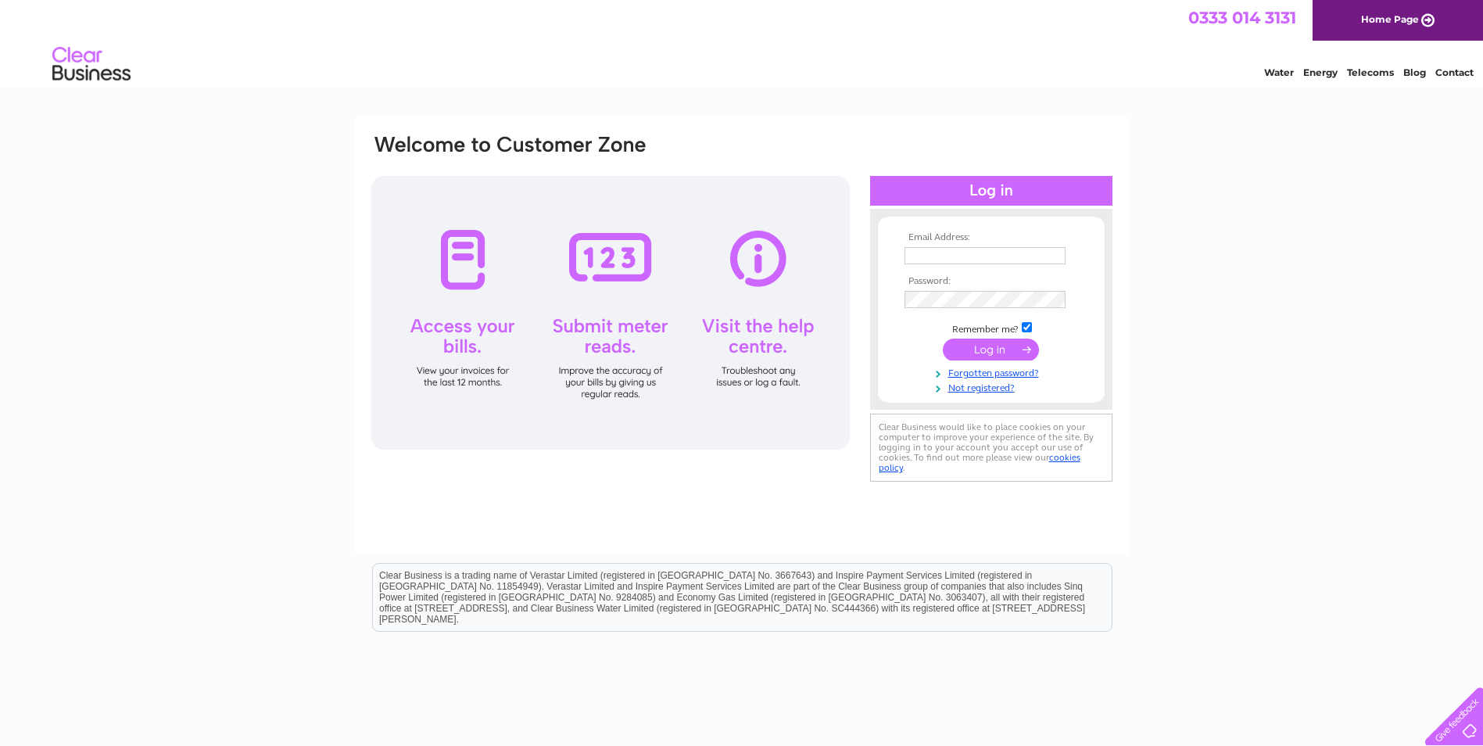 The image size is (1483, 746). Describe the element at coordinates (1279, 72) in the screenshot. I see `a: Water` at that location.